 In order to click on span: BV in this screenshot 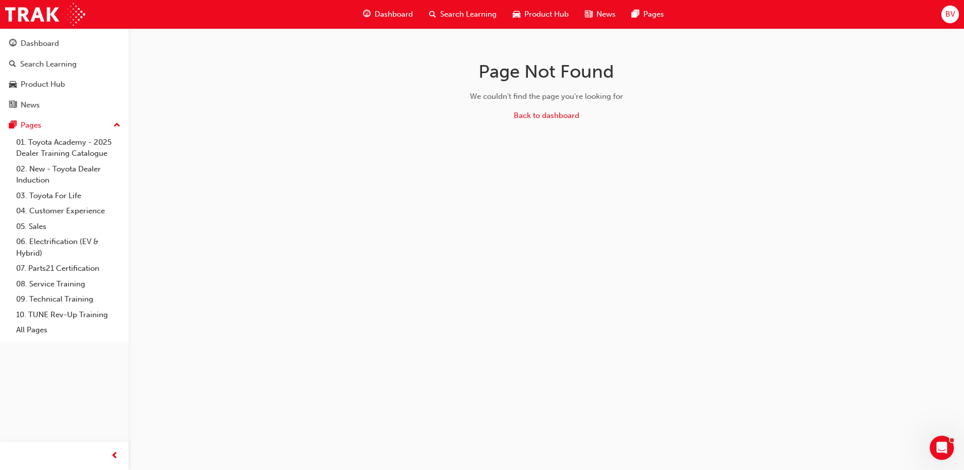, I will do `click(950, 14)`.